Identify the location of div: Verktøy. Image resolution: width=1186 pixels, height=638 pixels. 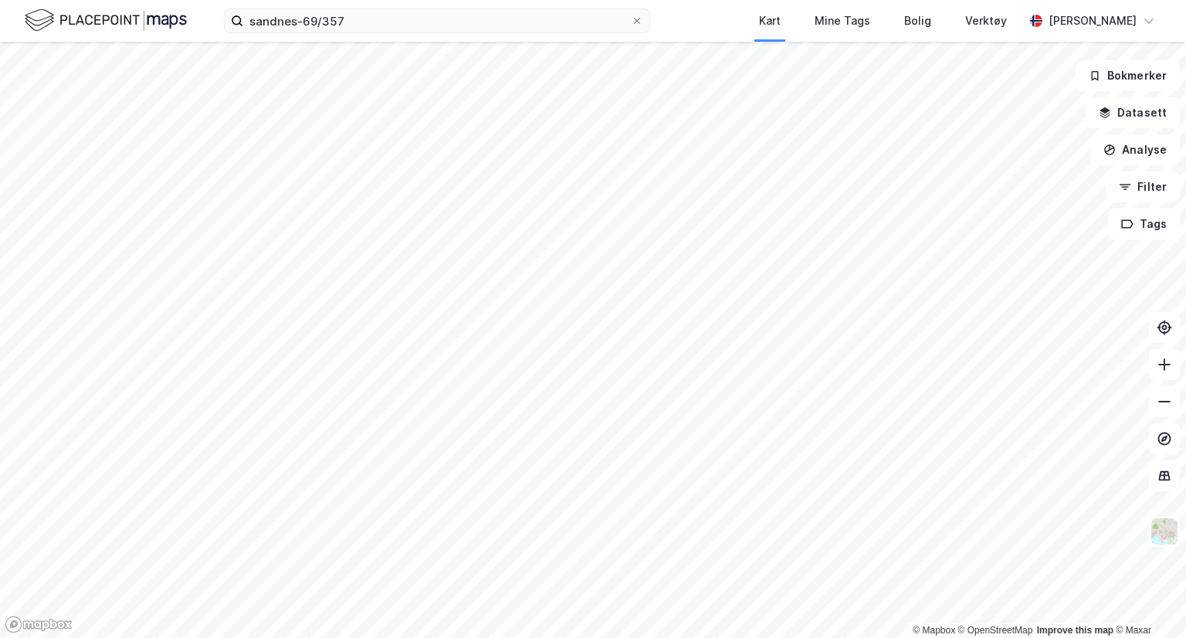
(986, 21).